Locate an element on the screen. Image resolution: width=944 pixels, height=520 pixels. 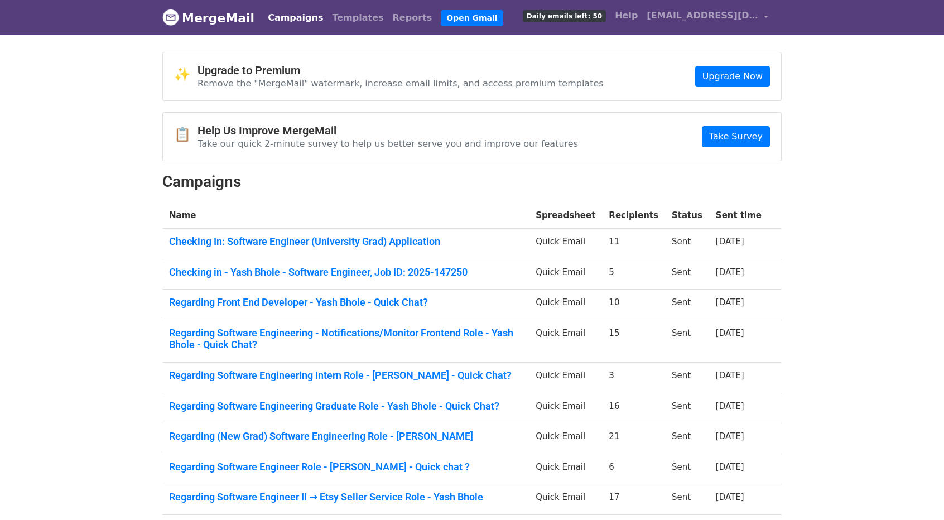
td: 10 is located at coordinates (633, 304).